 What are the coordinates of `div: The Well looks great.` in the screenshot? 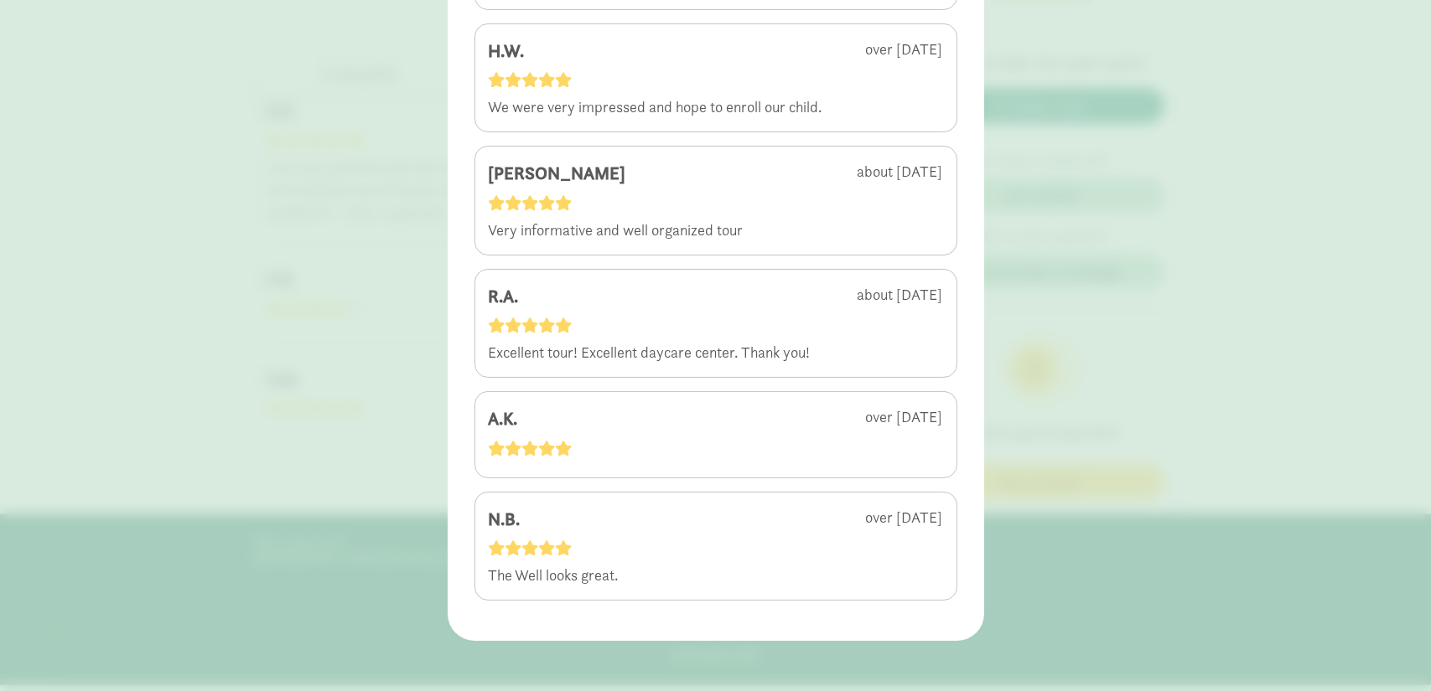 It's located at (716, 575).